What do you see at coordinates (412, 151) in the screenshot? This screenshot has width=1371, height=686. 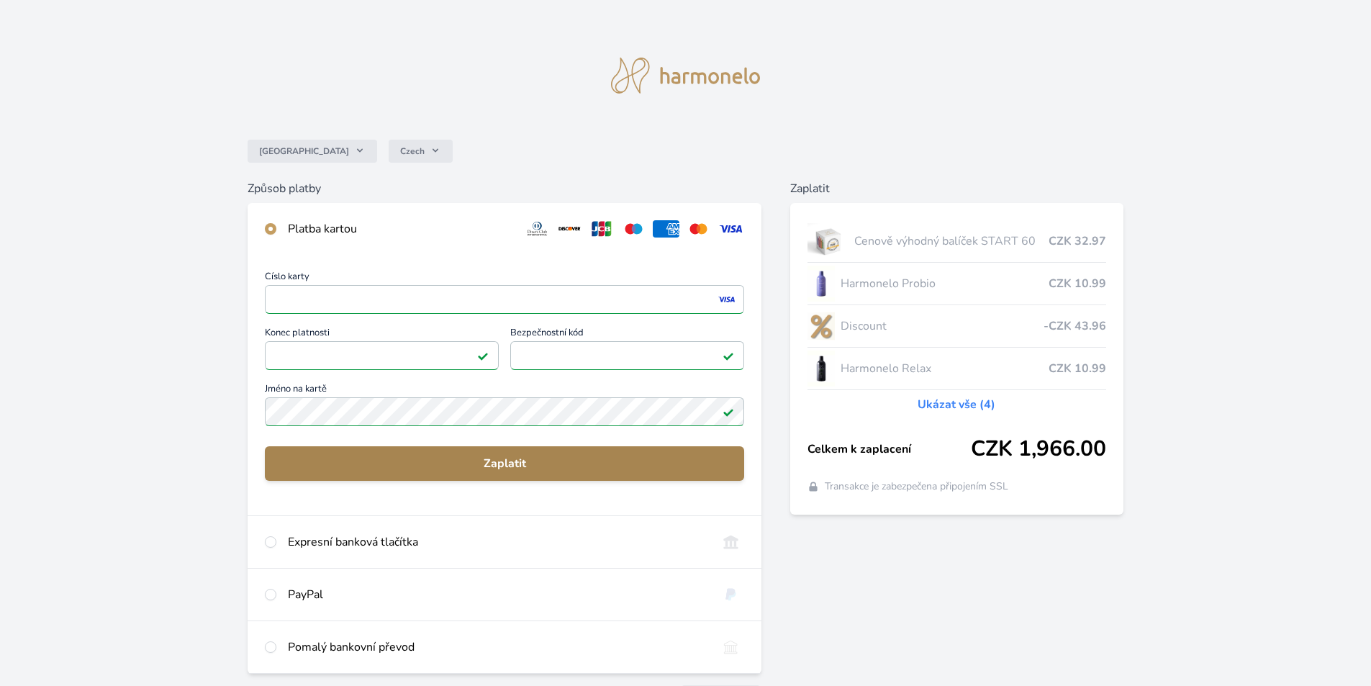 I see `span: Czech` at bounding box center [412, 151].